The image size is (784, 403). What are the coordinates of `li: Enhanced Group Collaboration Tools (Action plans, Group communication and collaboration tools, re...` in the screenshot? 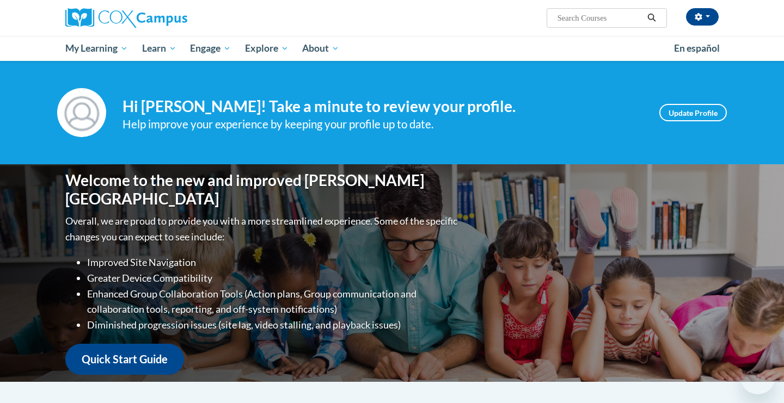 It's located at (273, 302).